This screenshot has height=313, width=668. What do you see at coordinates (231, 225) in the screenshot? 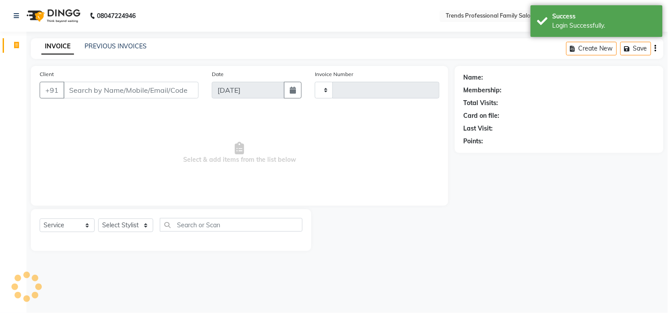
I see `input: Search or Scan` at bounding box center [231, 225].